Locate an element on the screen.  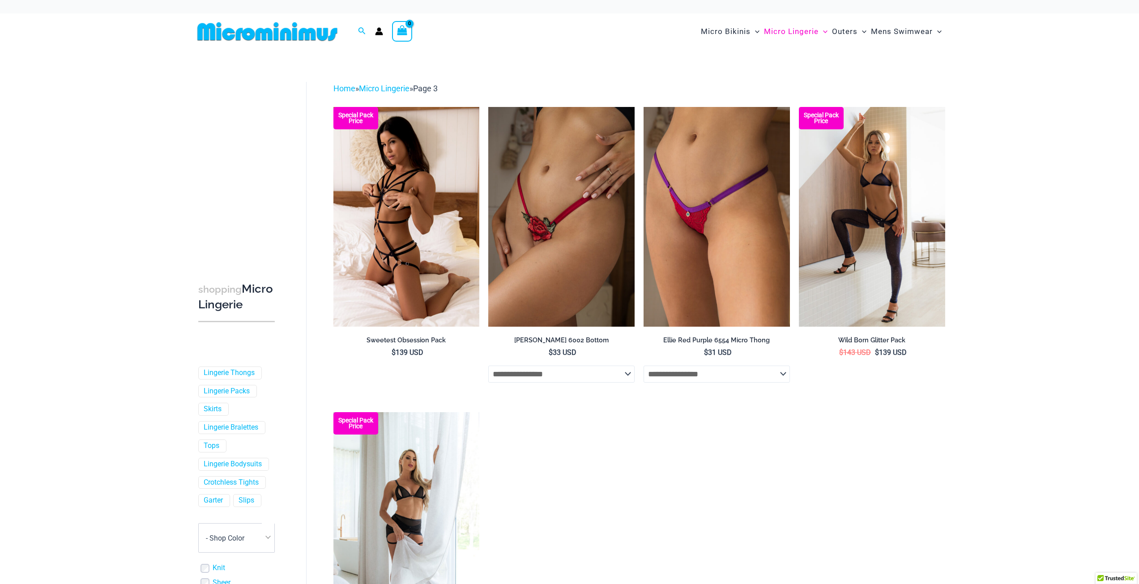
a: Skirts is located at coordinates (213, 409).